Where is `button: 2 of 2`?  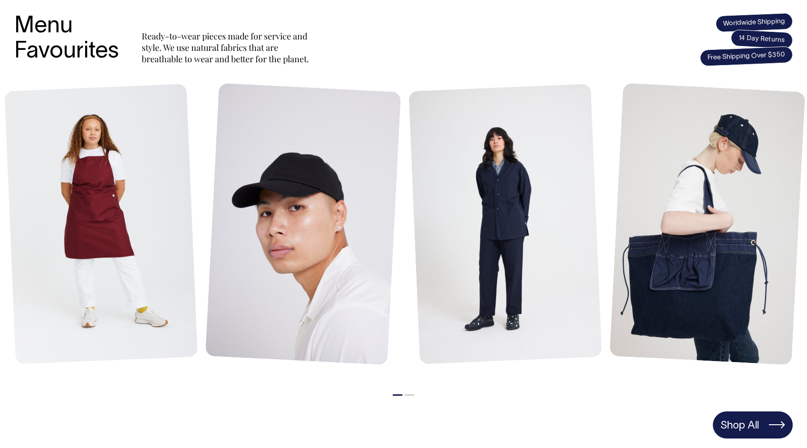 button: 2 of 2 is located at coordinates (409, 395).